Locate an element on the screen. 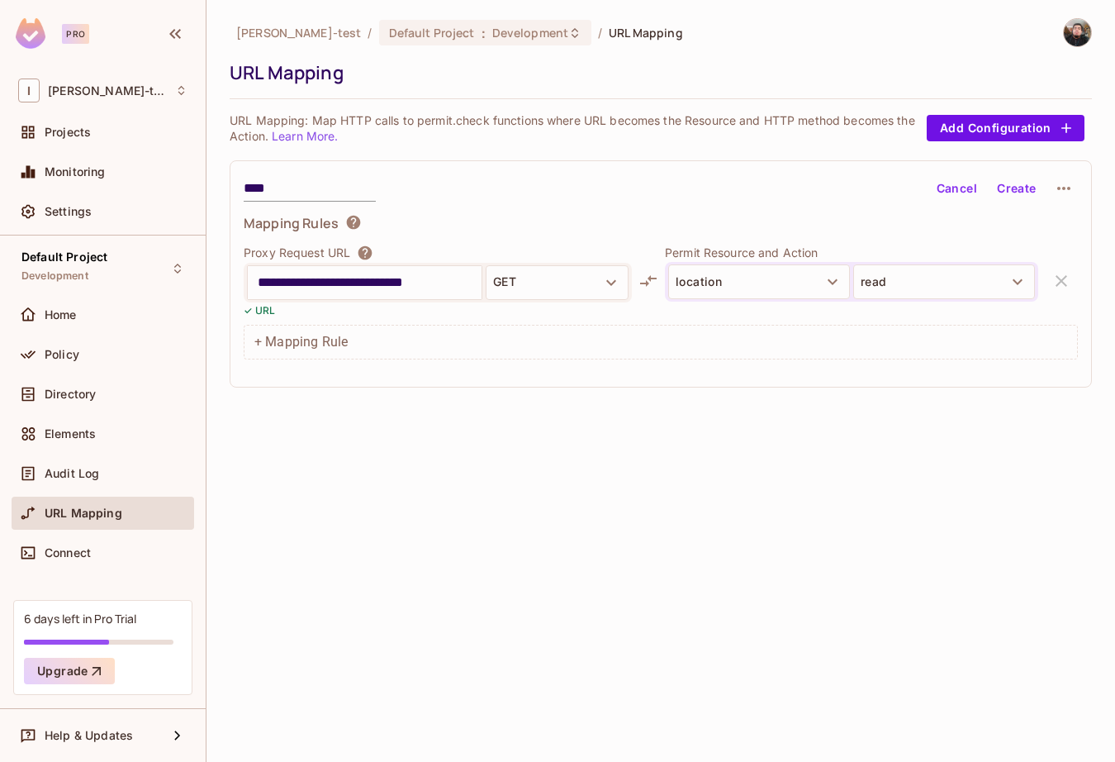  div: Pro is located at coordinates (75, 34).